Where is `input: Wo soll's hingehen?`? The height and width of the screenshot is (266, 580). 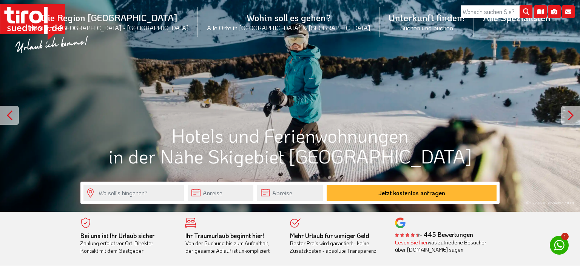
input: Wo soll's hingehen? is located at coordinates (134, 192).